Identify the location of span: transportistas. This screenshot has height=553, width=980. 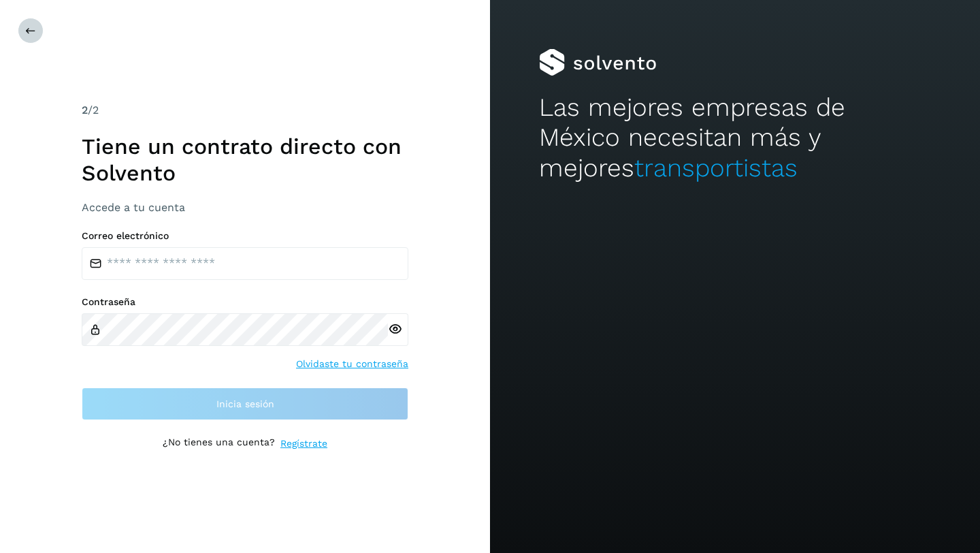
(716, 167).